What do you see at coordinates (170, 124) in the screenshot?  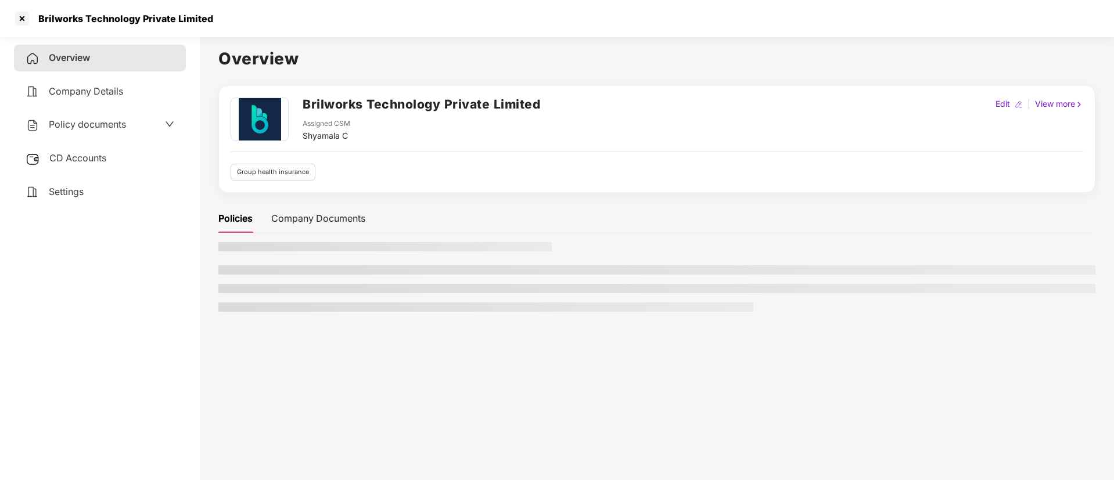 I see `span: down` at bounding box center [170, 124].